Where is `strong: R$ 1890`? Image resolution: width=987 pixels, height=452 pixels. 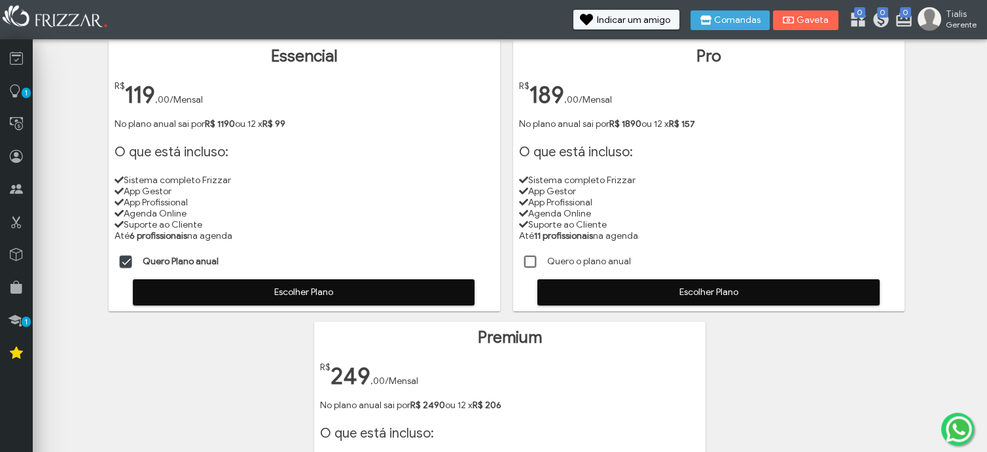 strong: R$ 1890 is located at coordinates (625, 124).